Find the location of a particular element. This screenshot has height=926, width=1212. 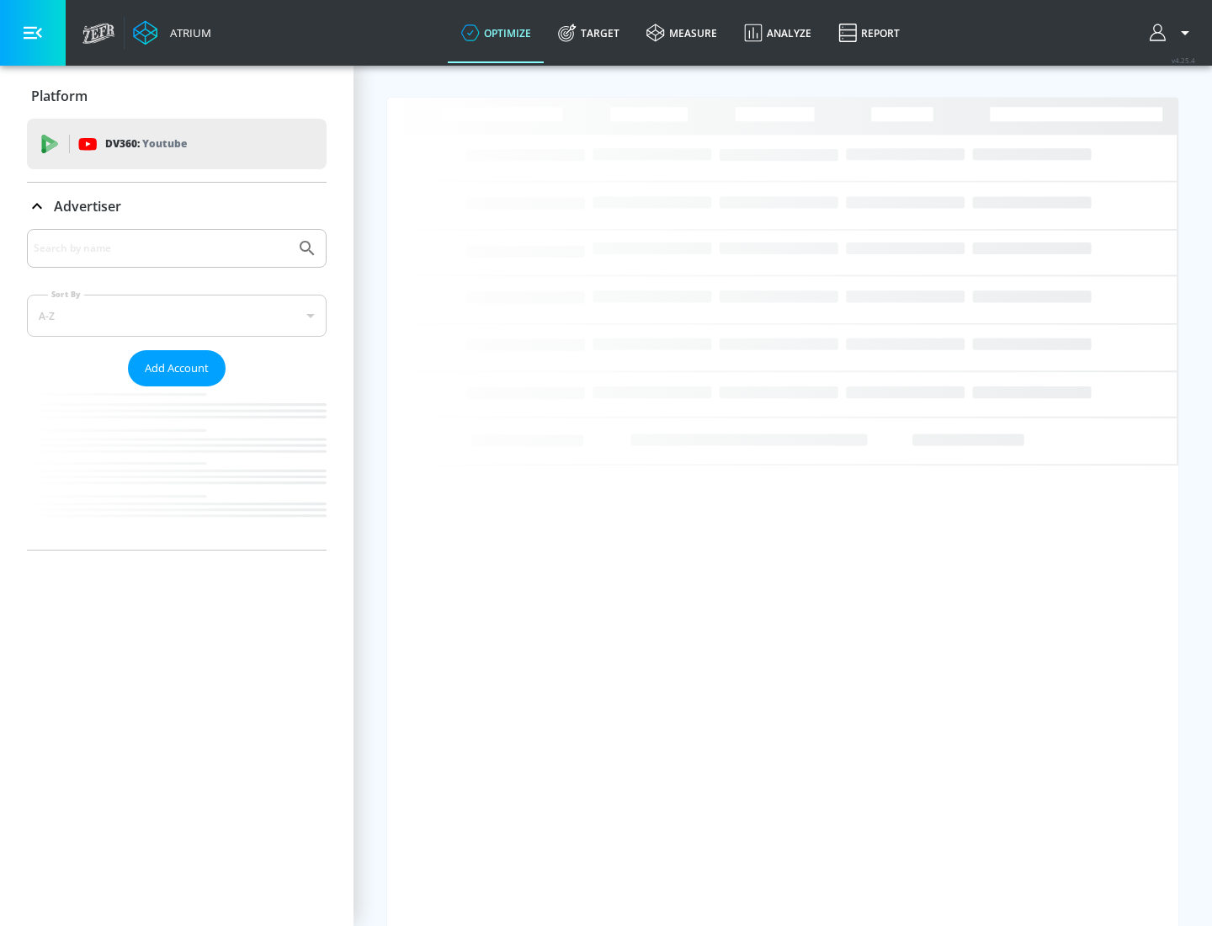

input: Search by name is located at coordinates (161, 248).